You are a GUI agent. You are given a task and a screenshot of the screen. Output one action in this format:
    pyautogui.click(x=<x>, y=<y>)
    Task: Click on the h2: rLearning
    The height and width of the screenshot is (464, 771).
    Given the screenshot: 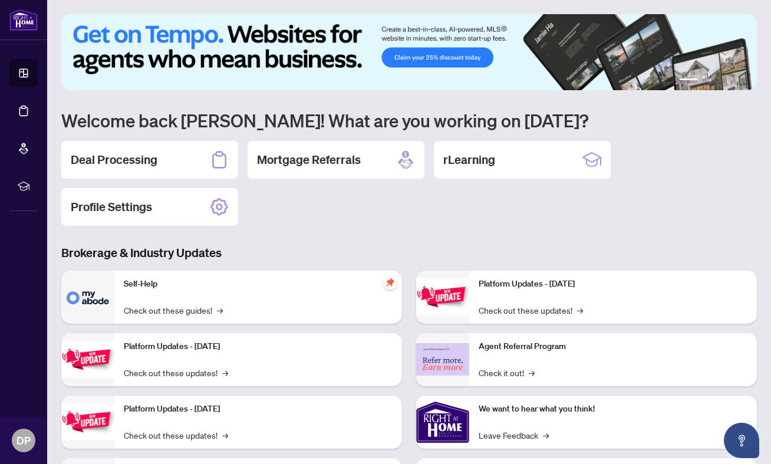 What is the action you would take?
    pyautogui.click(x=469, y=160)
    